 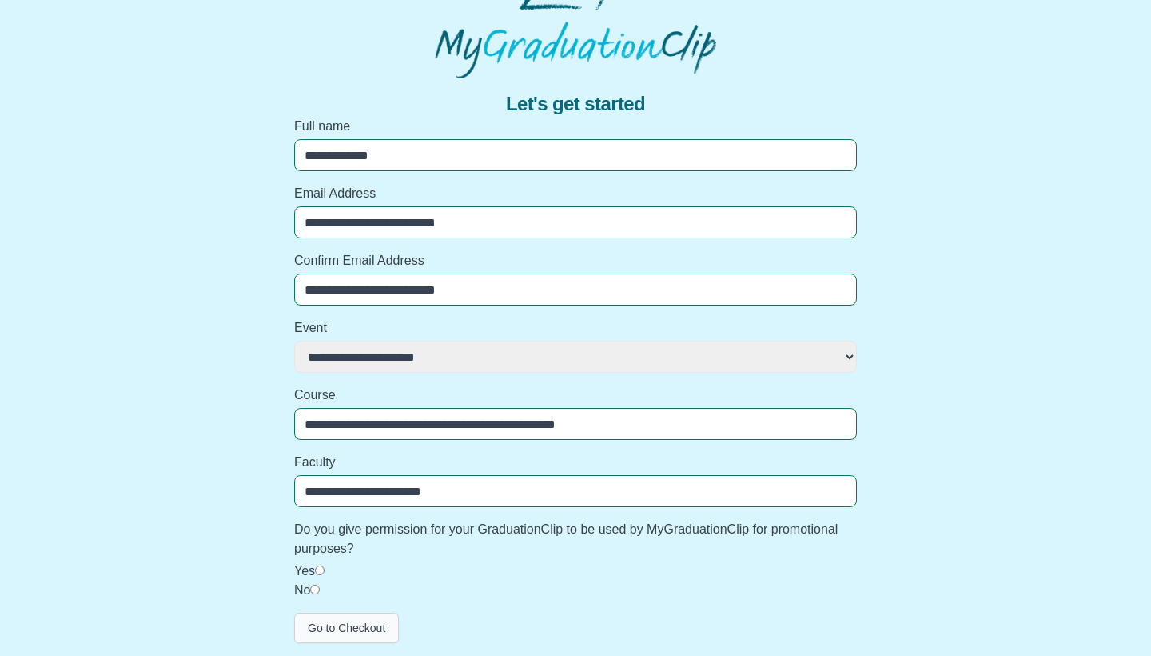 I want to click on label: Event, so click(x=576, y=328).